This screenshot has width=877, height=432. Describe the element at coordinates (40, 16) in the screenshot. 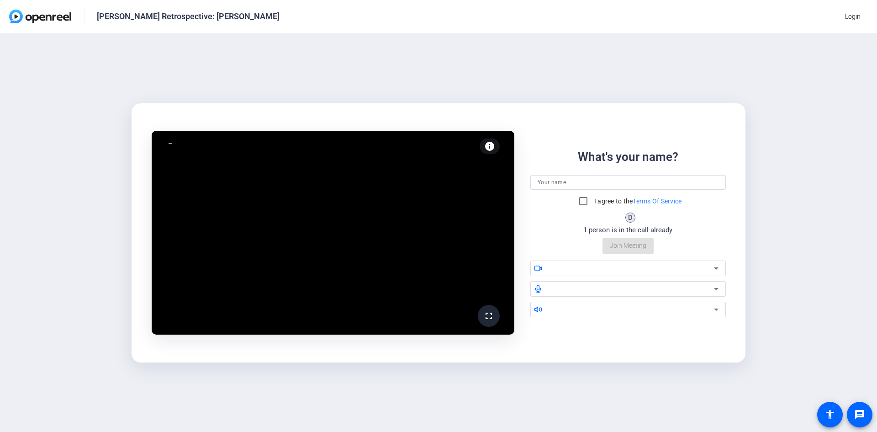

I see `img: OpenReel logo` at that location.